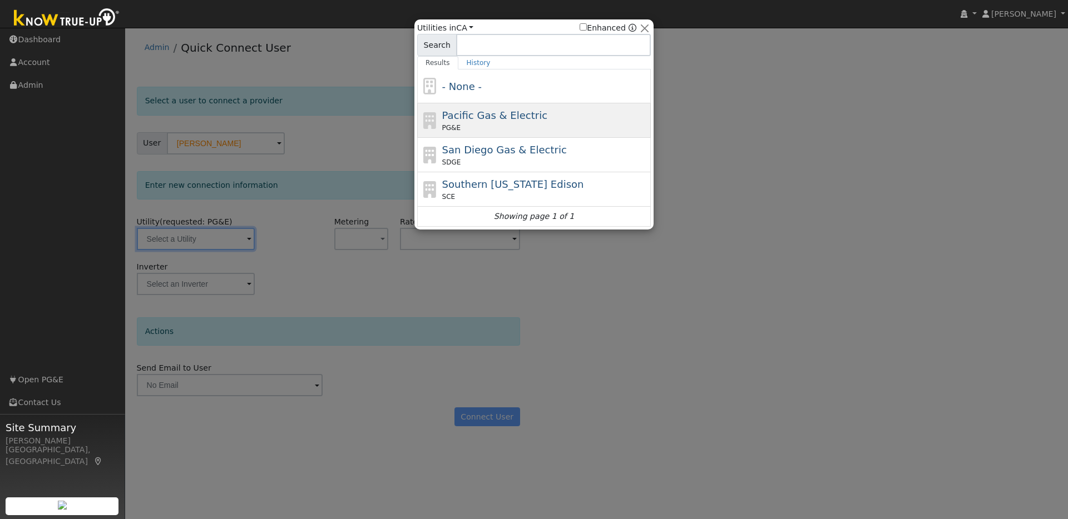  Describe the element at coordinates (632, 28) in the screenshot. I see `a: Enhanced Providers` at that location.